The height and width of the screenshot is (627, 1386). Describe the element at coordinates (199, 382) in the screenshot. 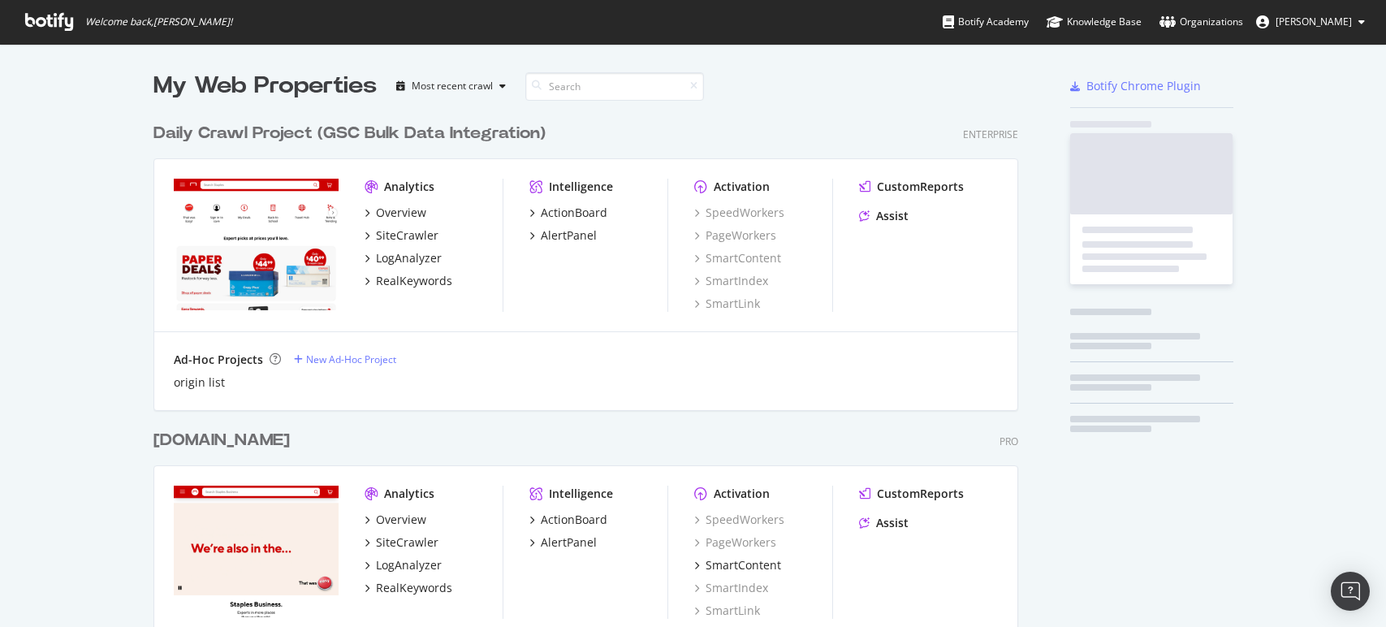

I see `a: origin list` at that location.